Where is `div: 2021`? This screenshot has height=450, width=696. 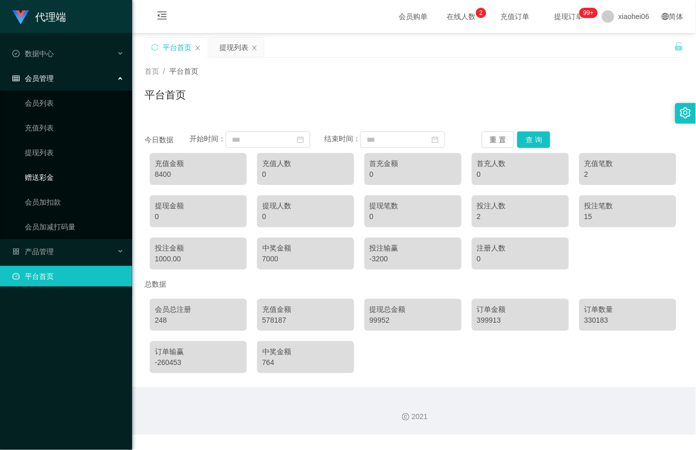
div: 2021 is located at coordinates (414, 417).